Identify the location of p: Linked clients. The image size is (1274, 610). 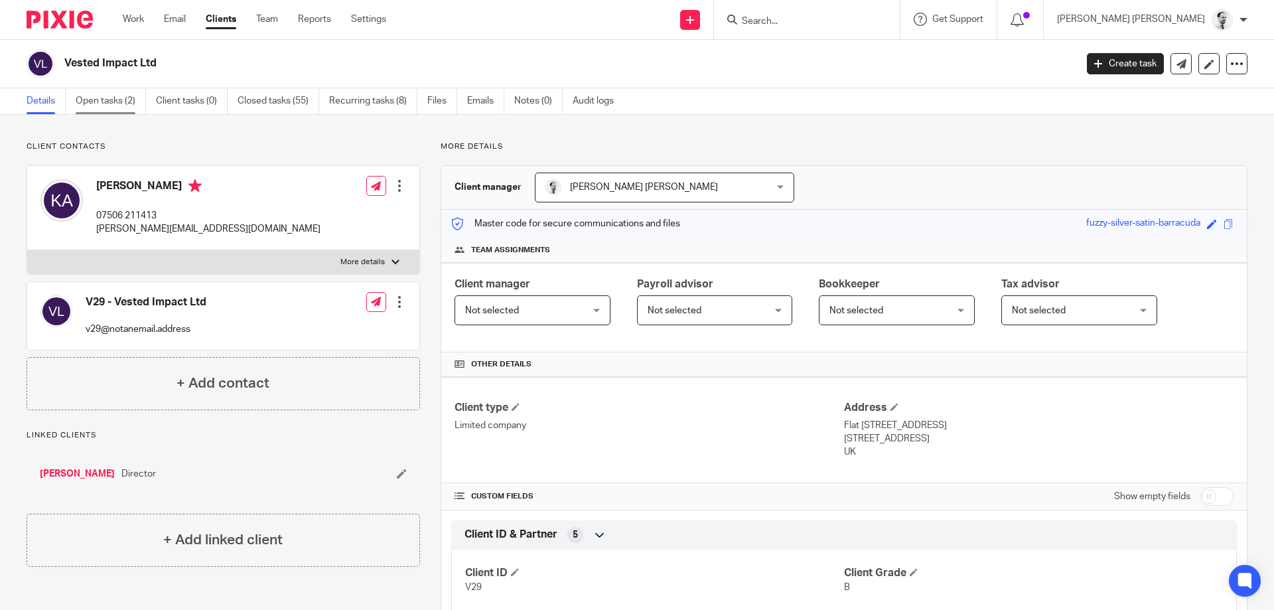
(223, 435).